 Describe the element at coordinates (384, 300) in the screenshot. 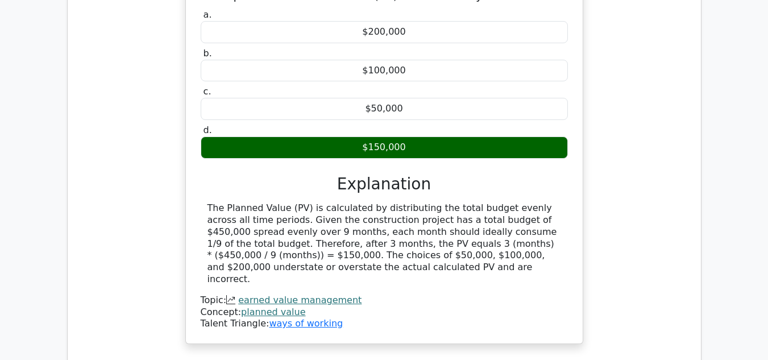

I see `div: Topic:` at that location.